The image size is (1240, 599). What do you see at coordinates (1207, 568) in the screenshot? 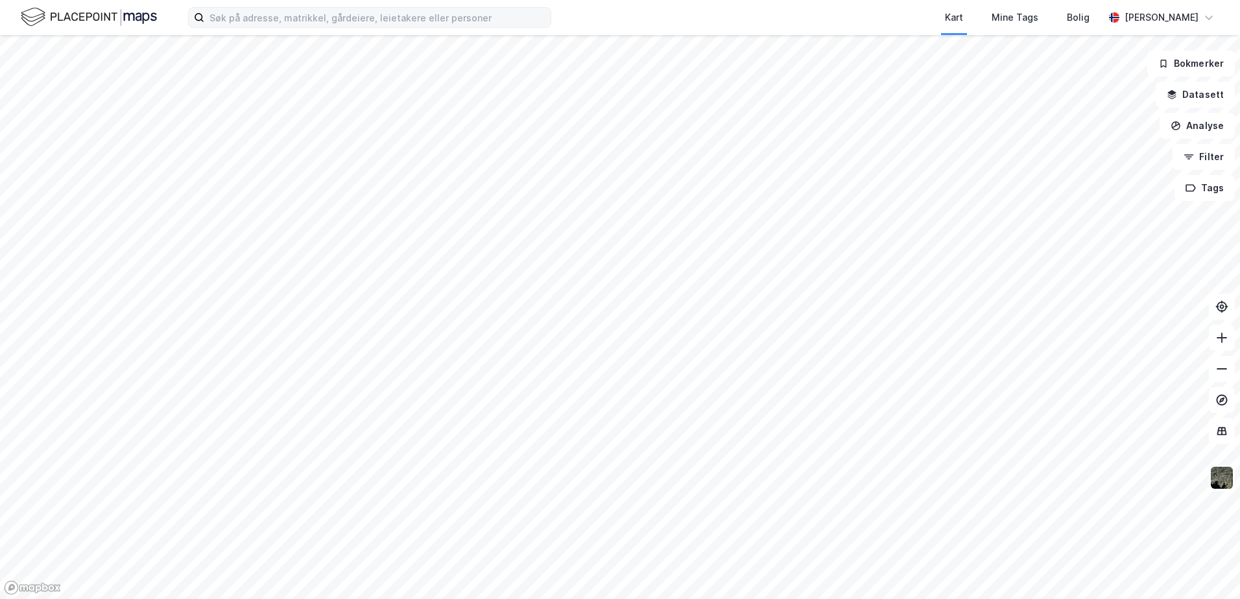
I see `div: Chat Widget` at bounding box center [1207, 568].